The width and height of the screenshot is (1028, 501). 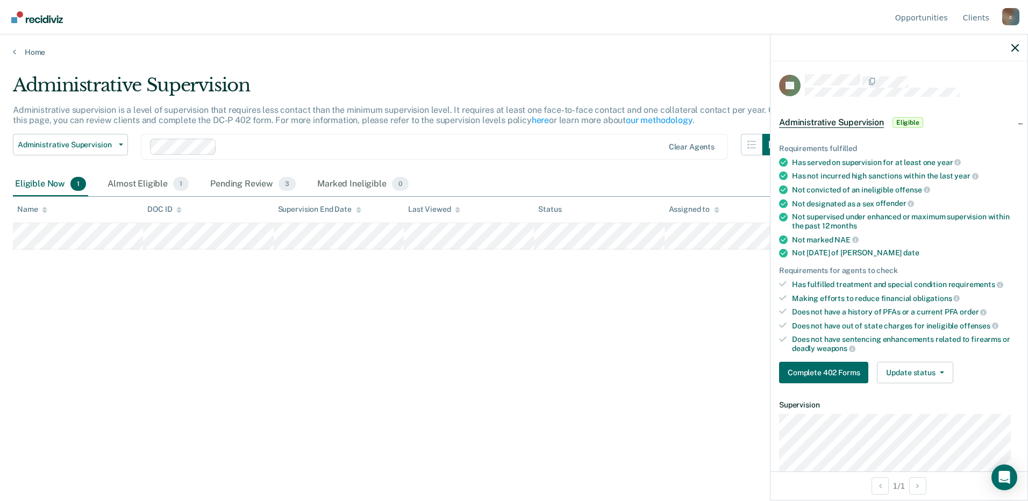 What do you see at coordinates (906, 222) in the screenshot?
I see `div: Not supervised under enhanced or maximum supervision within the past 12` at bounding box center [906, 222].